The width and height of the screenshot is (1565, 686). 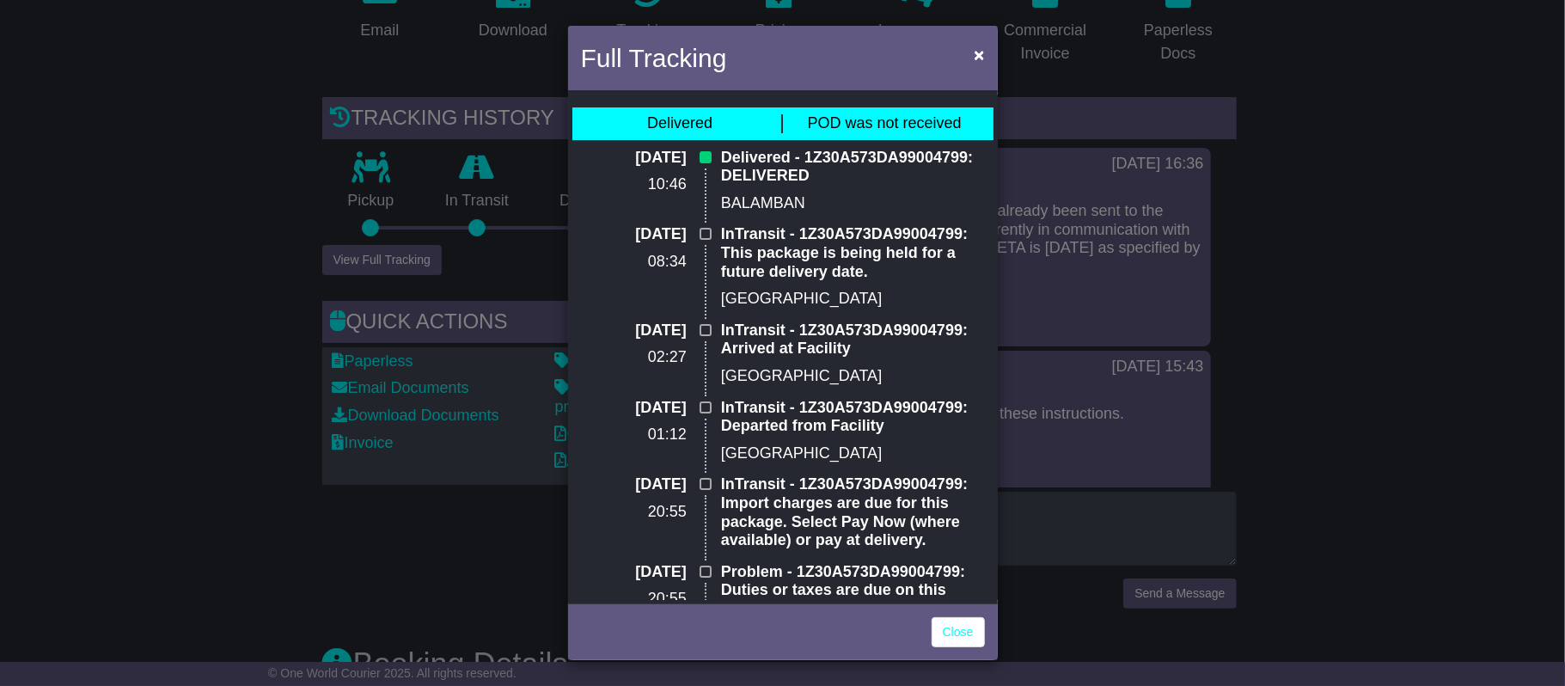 I want to click on h4: Full Tracking, so click(x=654, y=58).